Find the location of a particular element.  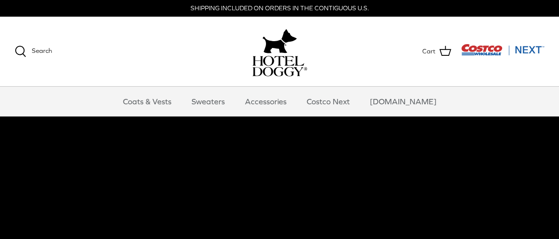

a: hoteldoggy.com hoteldoggycom is located at coordinates (280, 51).